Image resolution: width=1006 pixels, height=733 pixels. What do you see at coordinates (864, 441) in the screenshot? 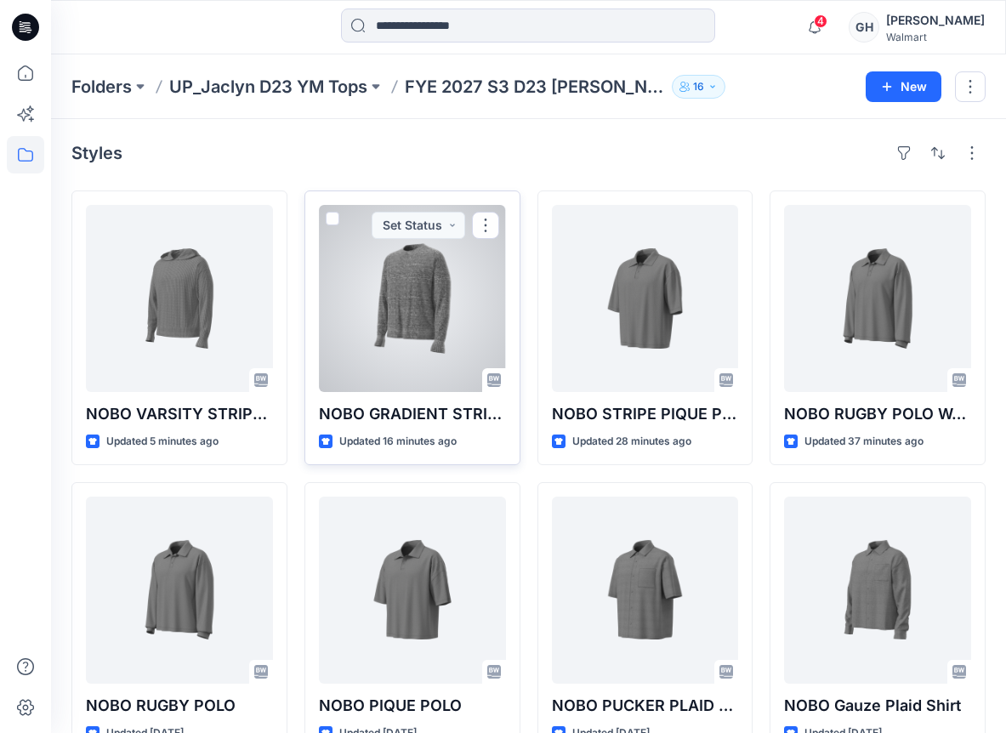
I see `p: Updated 37 minutes ago` at bounding box center [864, 441].